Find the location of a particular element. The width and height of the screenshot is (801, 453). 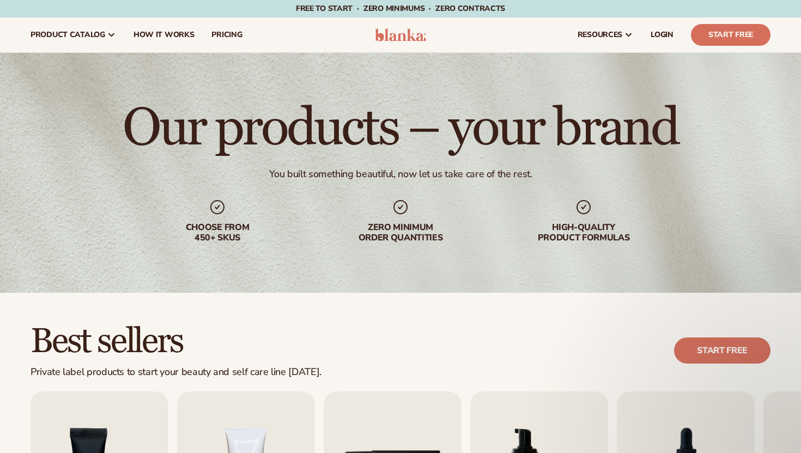

span: How It Works is located at coordinates (164, 35).